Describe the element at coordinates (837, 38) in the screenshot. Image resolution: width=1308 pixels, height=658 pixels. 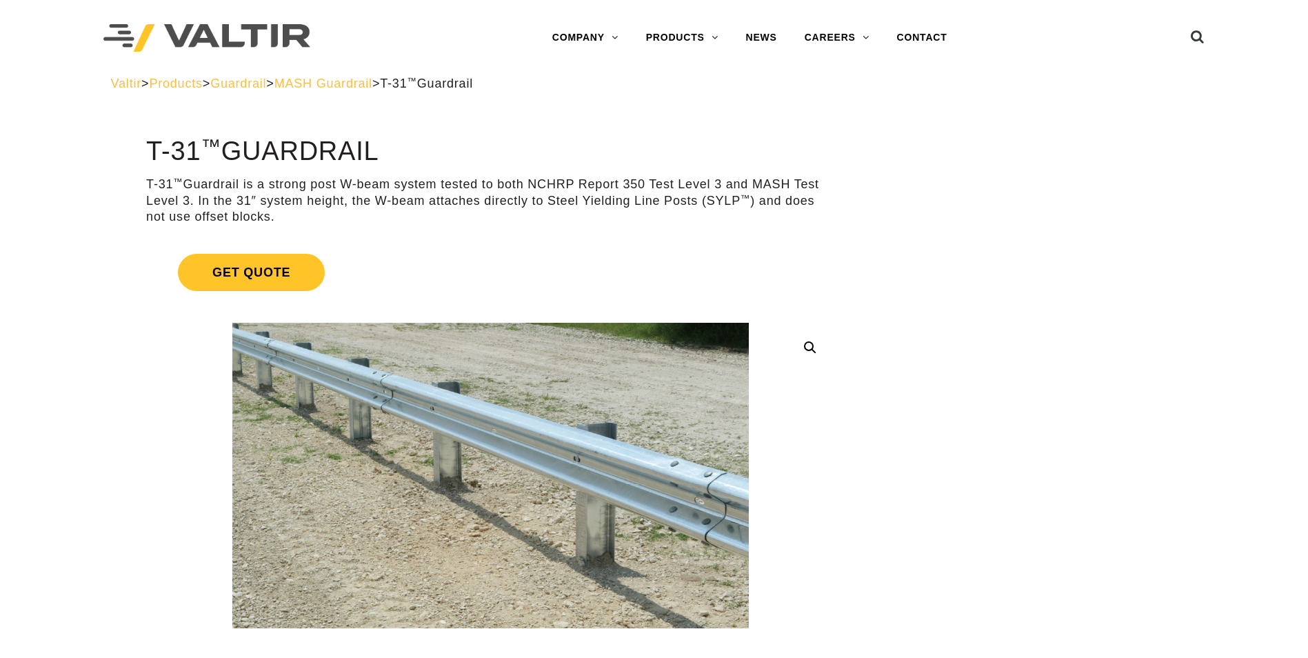
I see `a: CAREERS` at that location.